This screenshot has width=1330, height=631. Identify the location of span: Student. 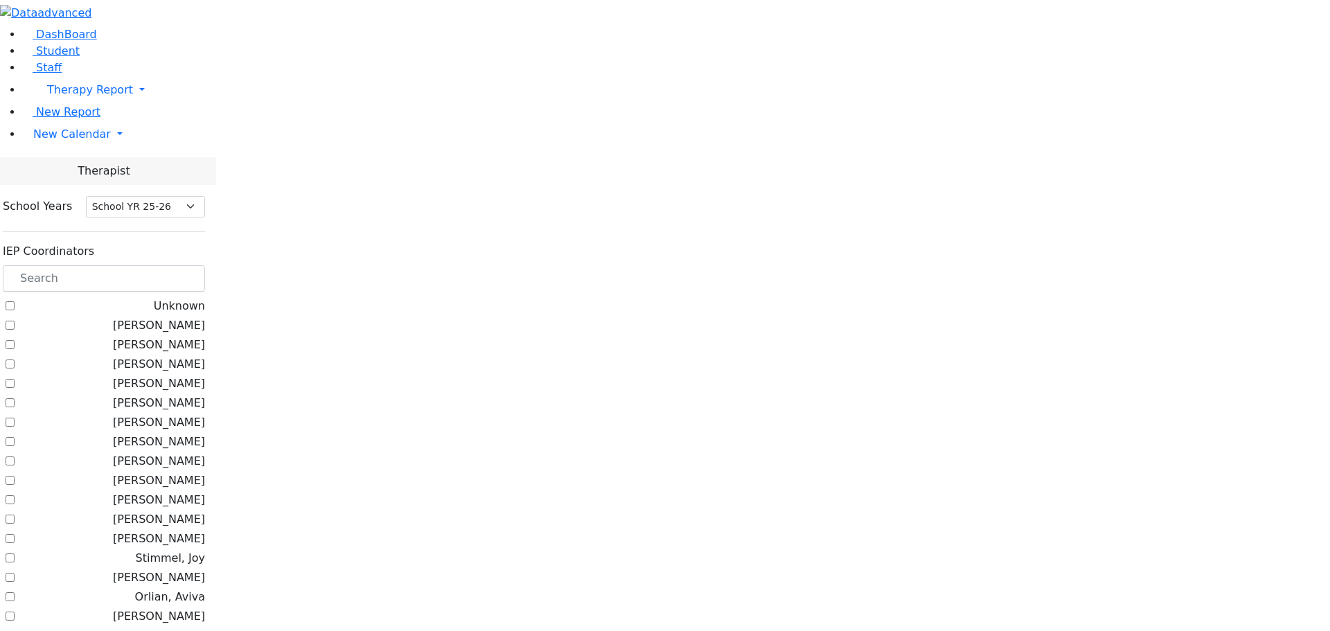
(57, 51).